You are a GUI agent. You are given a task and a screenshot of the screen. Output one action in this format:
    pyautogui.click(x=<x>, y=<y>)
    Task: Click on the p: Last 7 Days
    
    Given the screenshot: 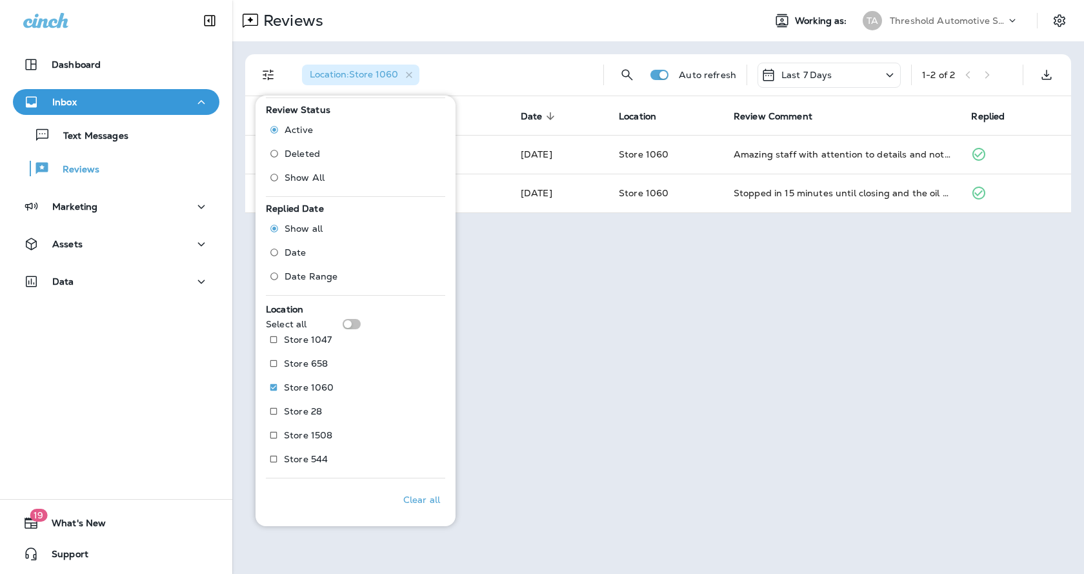 What is the action you would take?
    pyautogui.click(x=807, y=75)
    